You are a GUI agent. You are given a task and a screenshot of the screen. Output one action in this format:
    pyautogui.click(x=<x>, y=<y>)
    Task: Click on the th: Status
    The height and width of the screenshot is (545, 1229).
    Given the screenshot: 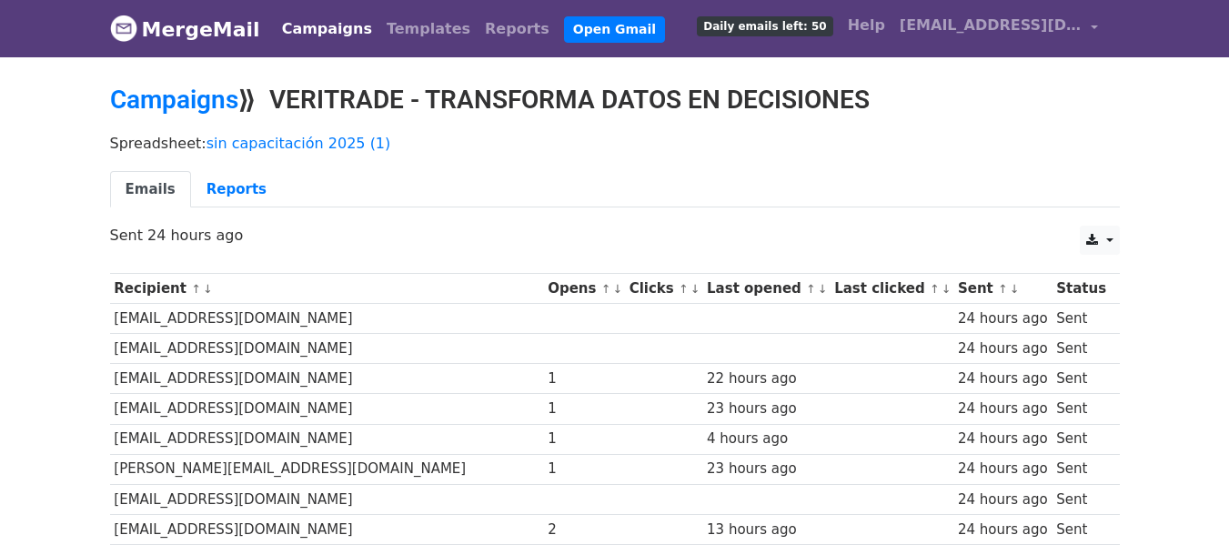 What is the action you would take?
    pyautogui.click(x=1081, y=288)
    